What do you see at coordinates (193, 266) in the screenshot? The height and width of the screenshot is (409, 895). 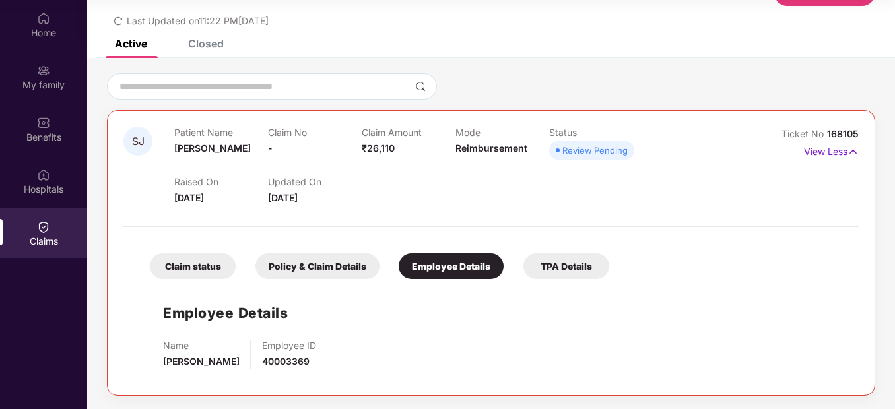 I see `div: Claim status` at bounding box center [193, 266].